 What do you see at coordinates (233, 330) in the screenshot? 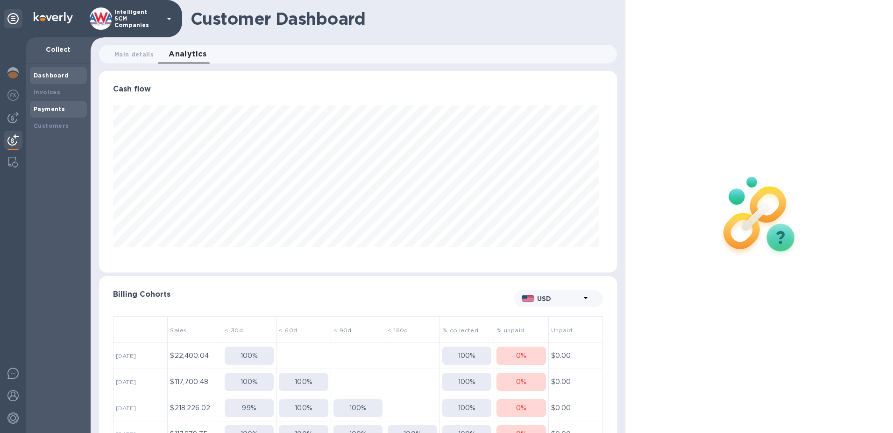
I see `span: < 30d` at bounding box center [233, 330].